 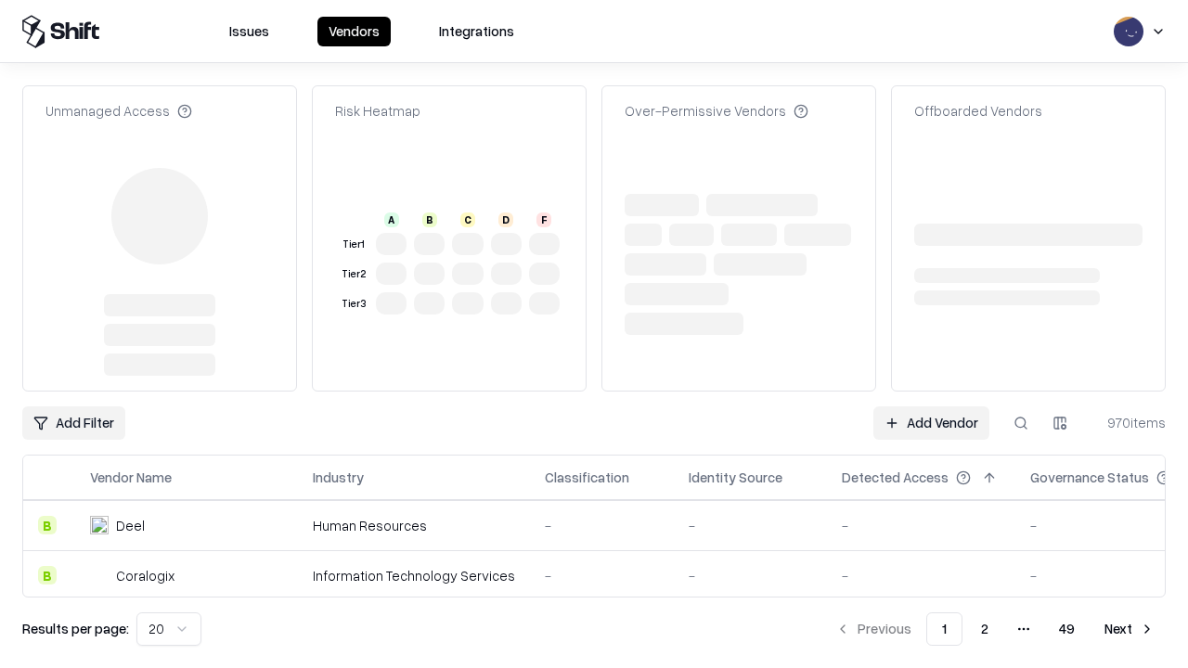 I want to click on div: Tier 2, so click(x=354, y=274).